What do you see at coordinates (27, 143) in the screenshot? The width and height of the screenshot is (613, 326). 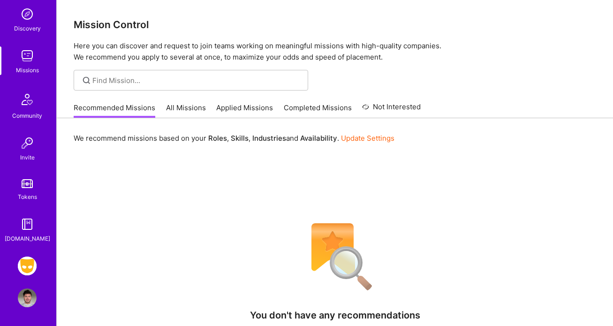 I see `img: Invite` at bounding box center [27, 143].